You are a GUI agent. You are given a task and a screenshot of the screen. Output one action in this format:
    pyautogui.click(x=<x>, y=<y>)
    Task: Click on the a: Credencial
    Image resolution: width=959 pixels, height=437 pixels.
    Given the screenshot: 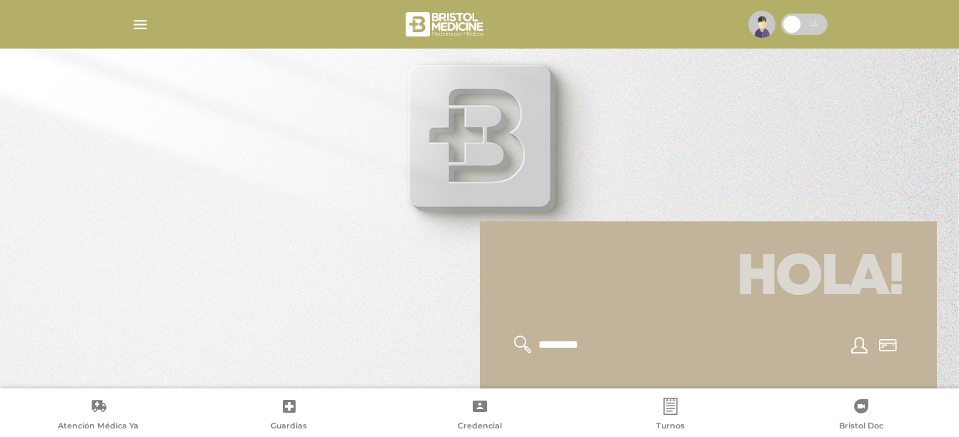 What is the action you would take?
    pyautogui.click(x=479, y=416)
    